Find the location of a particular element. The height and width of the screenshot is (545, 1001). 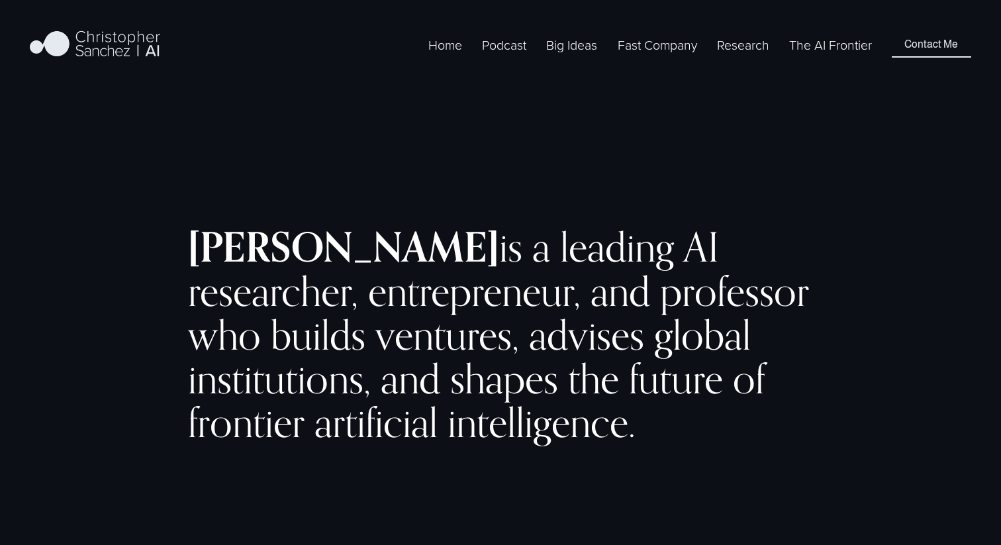

span: Research is located at coordinates (742, 44).